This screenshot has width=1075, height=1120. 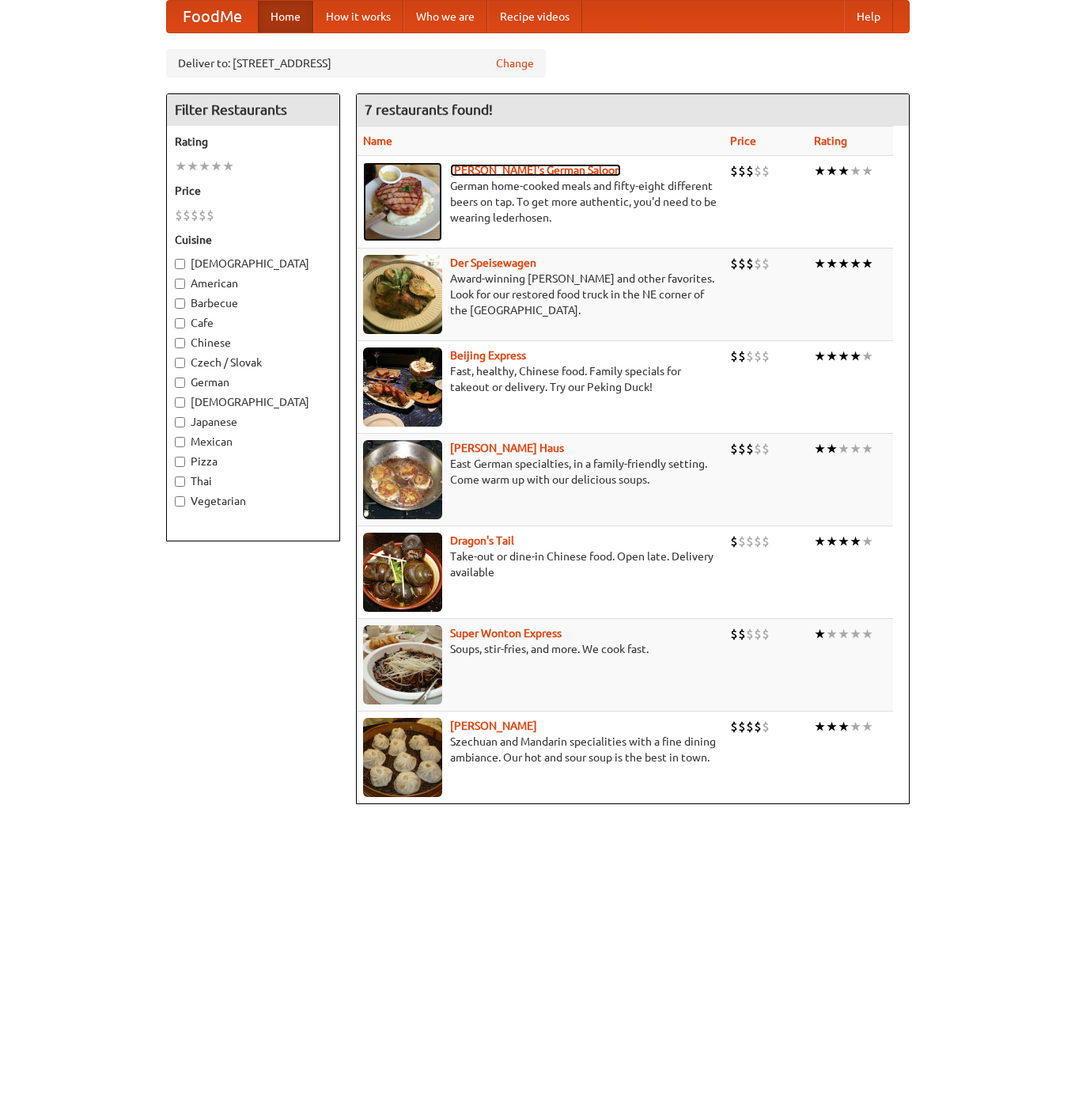 What do you see at coordinates (254, 142) in the screenshot?
I see `h5: Rating` at bounding box center [254, 142].